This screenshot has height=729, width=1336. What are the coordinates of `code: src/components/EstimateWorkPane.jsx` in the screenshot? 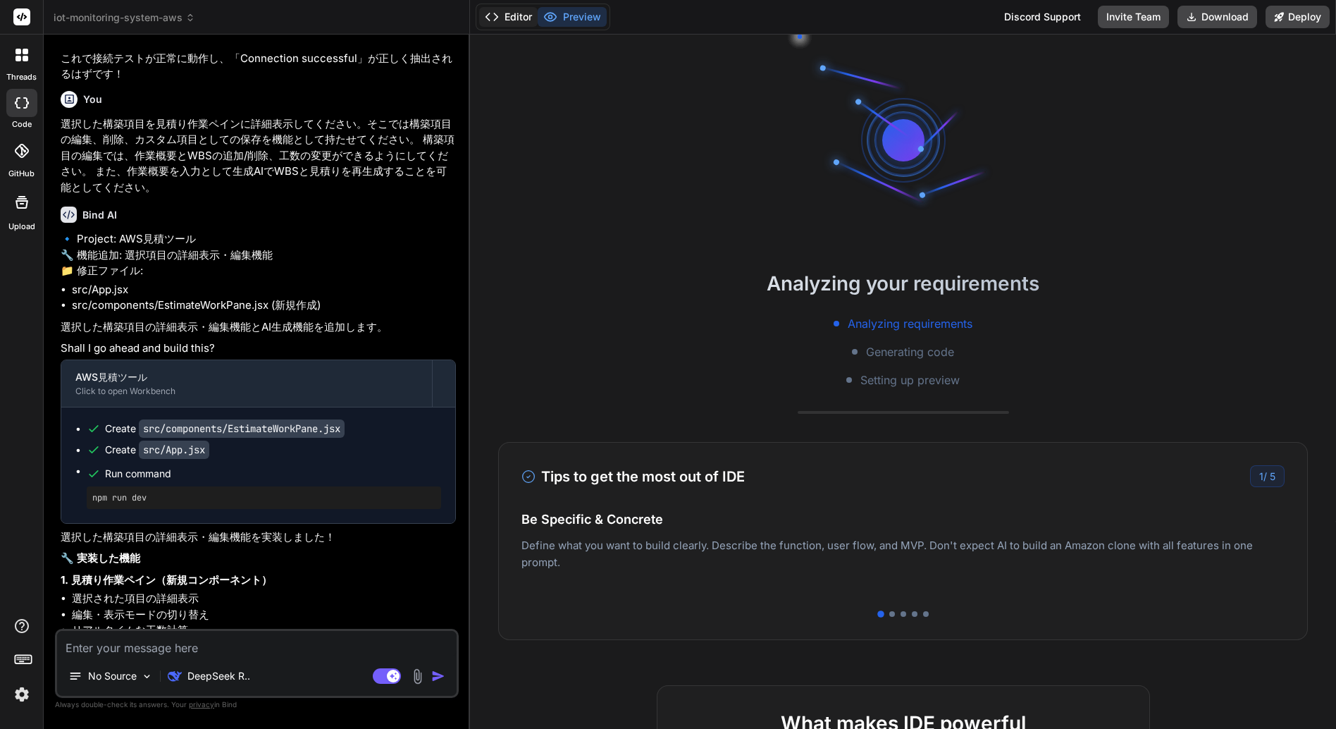 It's located at (242, 429).